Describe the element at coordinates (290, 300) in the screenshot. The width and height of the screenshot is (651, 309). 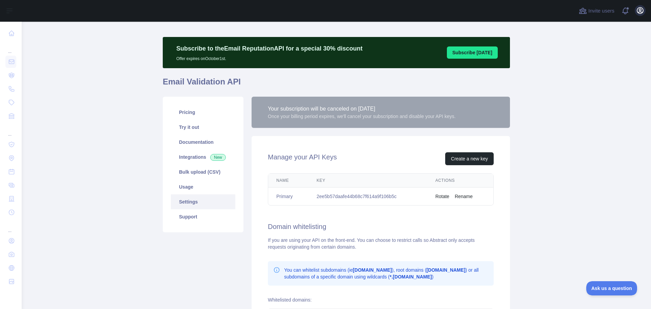
I see `label: Whitelisted domains:` at that location.